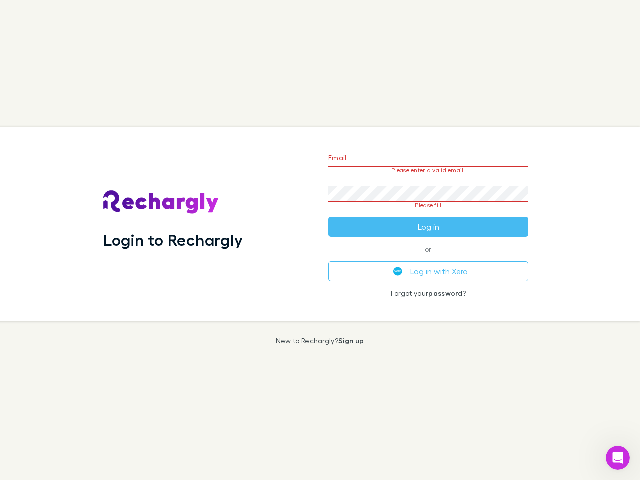 The image size is (640, 480). Describe the element at coordinates (428, 271) in the screenshot. I see `button: Log in with Xero` at that location.